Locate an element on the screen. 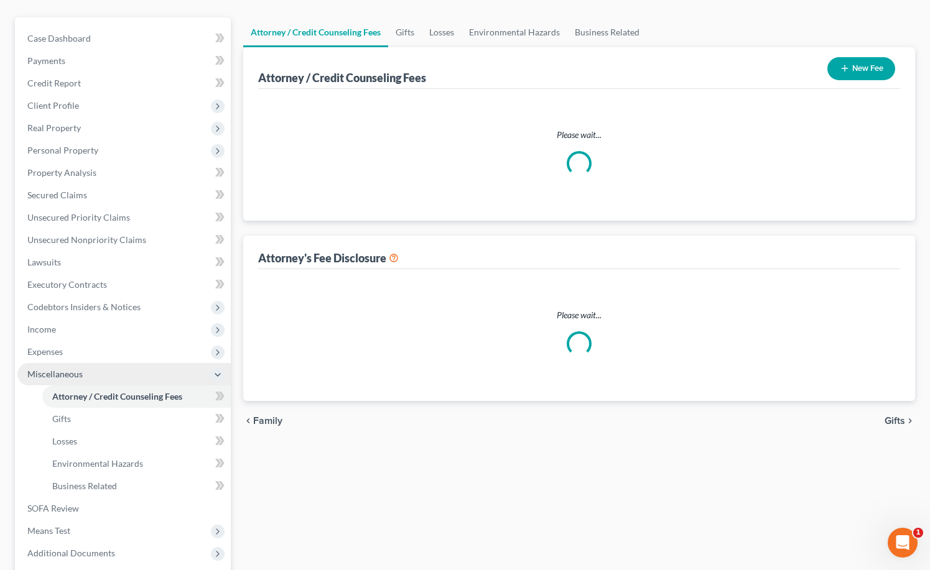 The width and height of the screenshot is (930, 570). span: Family is located at coordinates (267, 421).